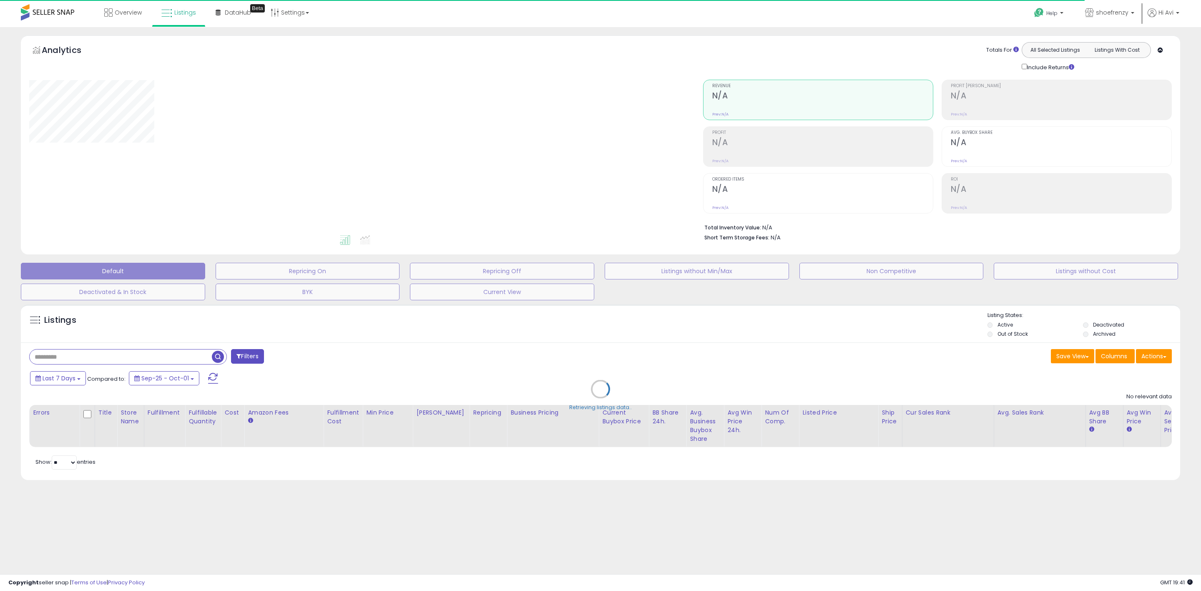  What do you see at coordinates (502, 271) in the screenshot?
I see `button: Repricing Off` at bounding box center [502, 271].